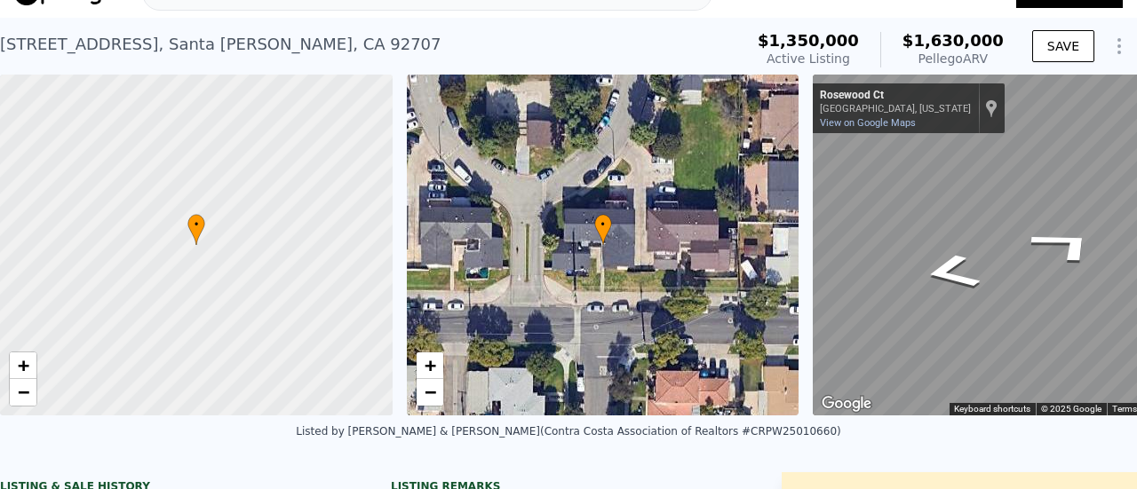  Describe the element at coordinates (808, 59) in the screenshot. I see `span: Active Listing` at that location.